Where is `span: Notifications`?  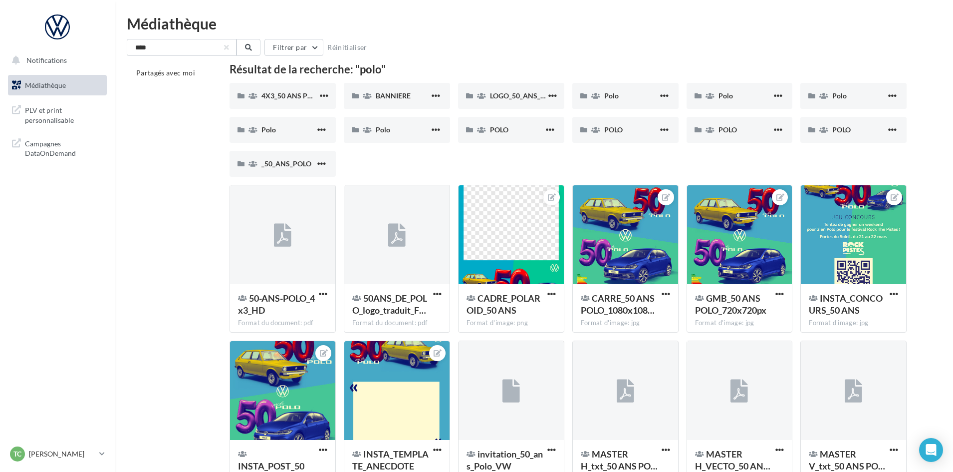 span: Notifications is located at coordinates (46, 60).